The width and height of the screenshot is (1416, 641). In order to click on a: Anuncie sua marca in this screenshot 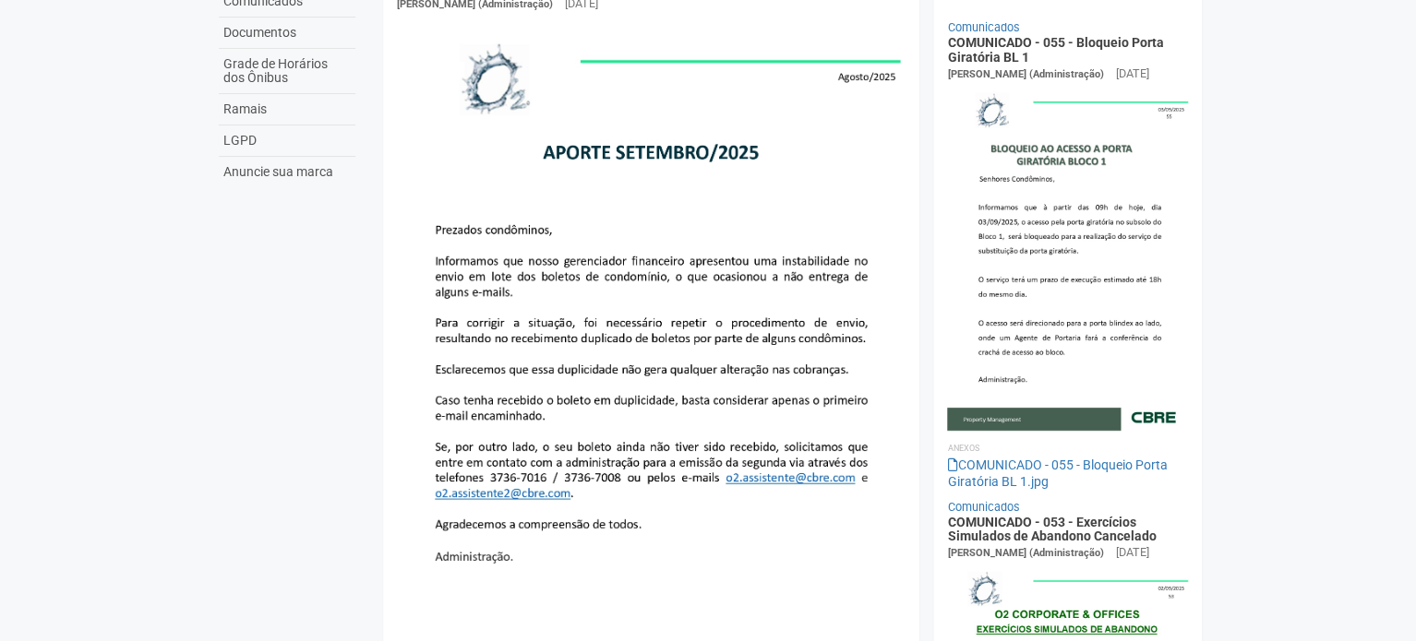, I will do `click(287, 172)`.